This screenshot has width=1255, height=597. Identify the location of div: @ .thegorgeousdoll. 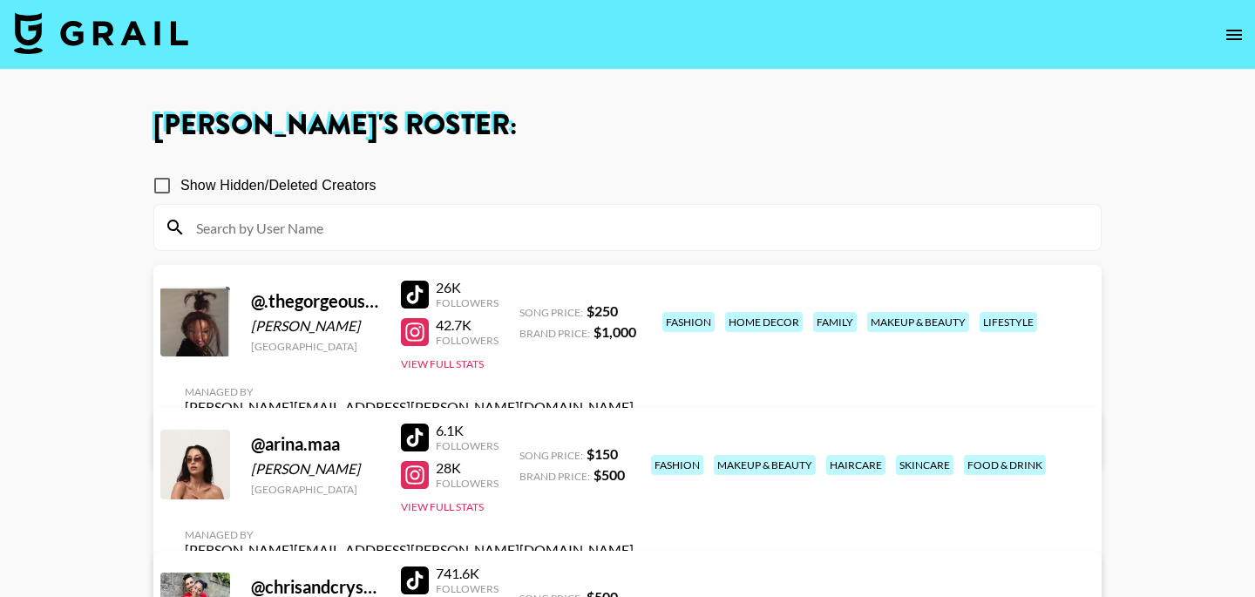
(315, 301).